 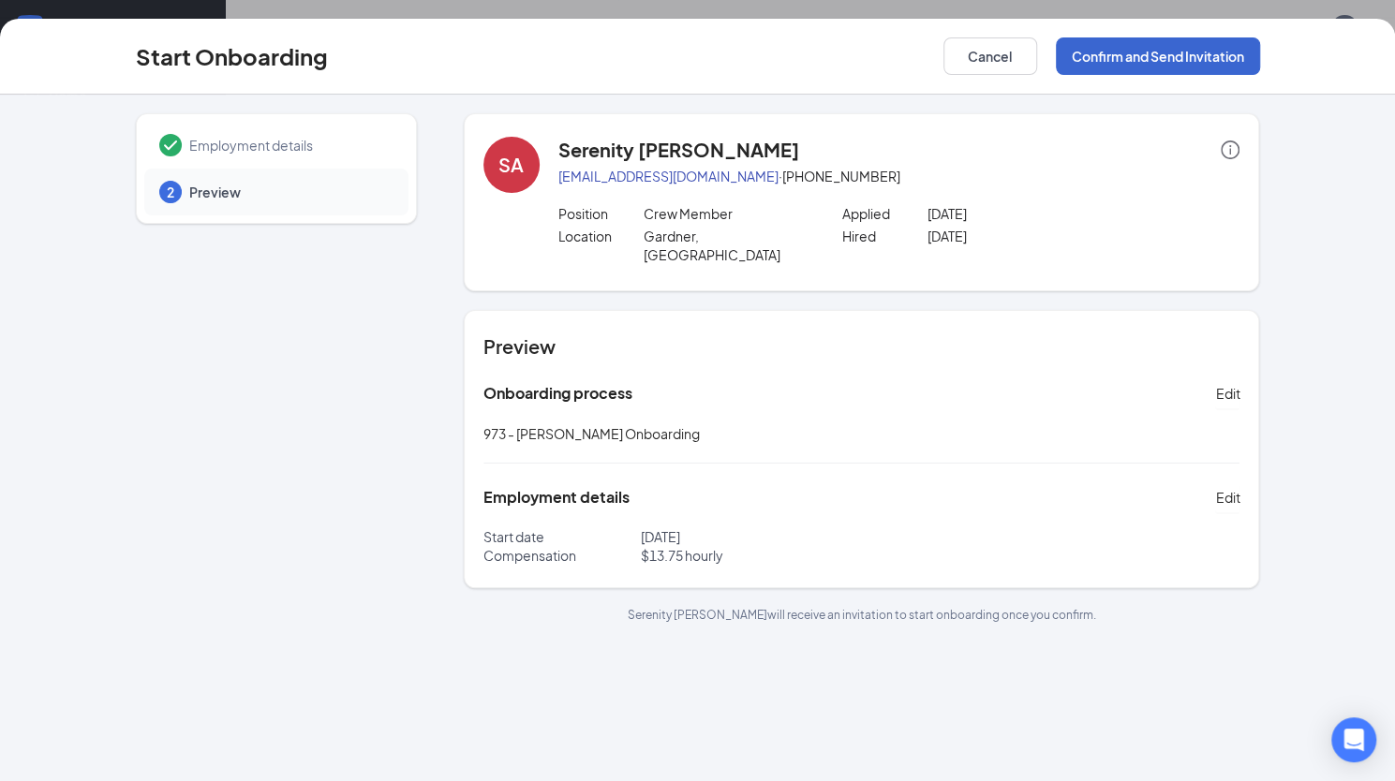 I want to click on p: Applied, so click(x=884, y=214).